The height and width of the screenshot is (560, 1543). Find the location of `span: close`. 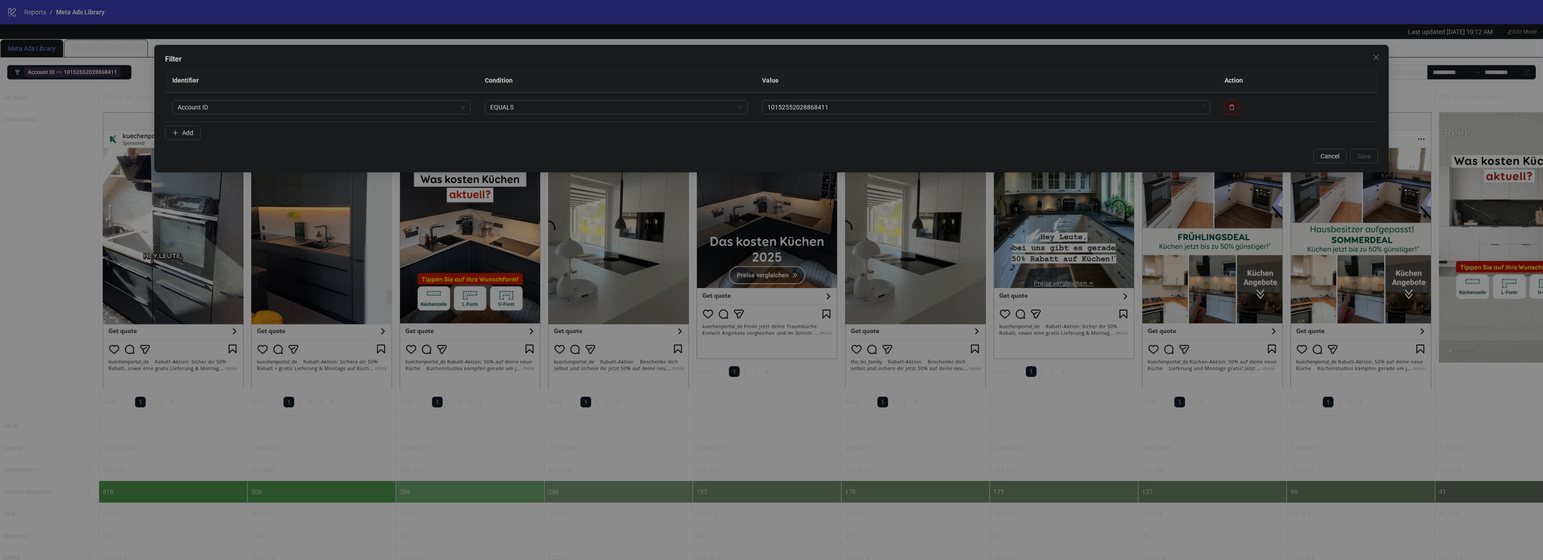

span: close is located at coordinates (1376, 57).